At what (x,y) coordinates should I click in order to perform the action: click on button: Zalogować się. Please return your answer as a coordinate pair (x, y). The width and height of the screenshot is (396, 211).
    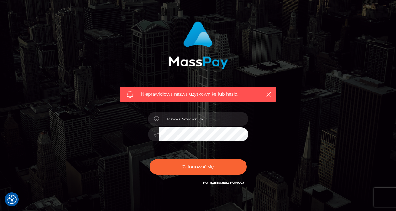
    Looking at the image, I should click on (198, 167).